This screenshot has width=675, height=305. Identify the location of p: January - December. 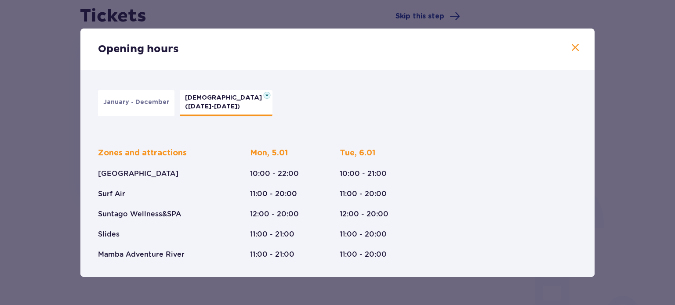
(136, 102).